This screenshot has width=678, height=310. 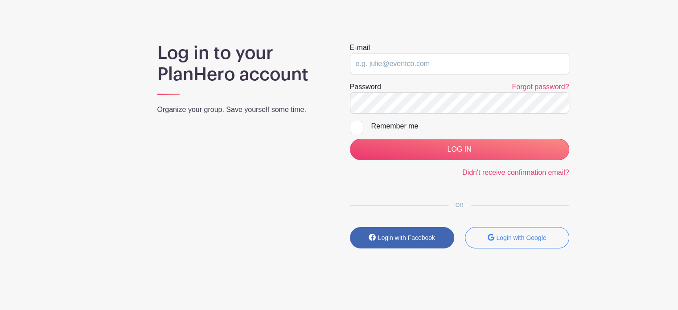 I want to click on div: Remember me, so click(x=470, y=126).